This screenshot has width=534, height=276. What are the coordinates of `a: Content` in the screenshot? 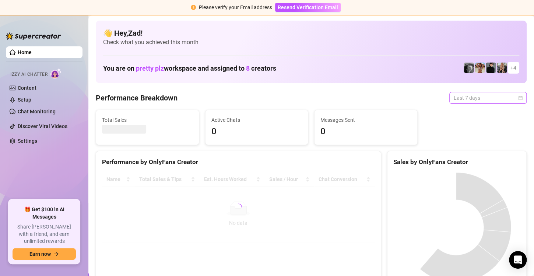 It's located at (27, 88).